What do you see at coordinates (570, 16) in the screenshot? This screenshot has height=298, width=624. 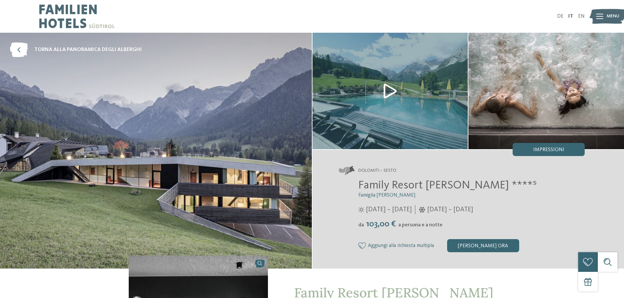 I see `a: IT` at bounding box center [570, 16].